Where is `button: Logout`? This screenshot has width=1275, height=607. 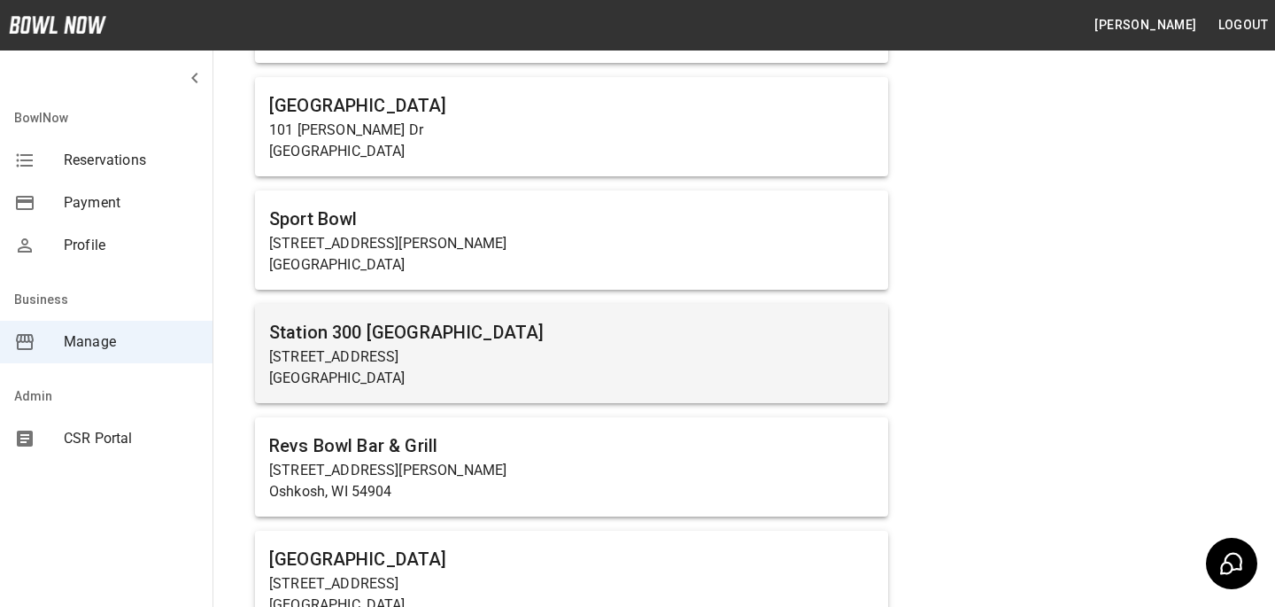
button: Logout is located at coordinates (1244, 25).